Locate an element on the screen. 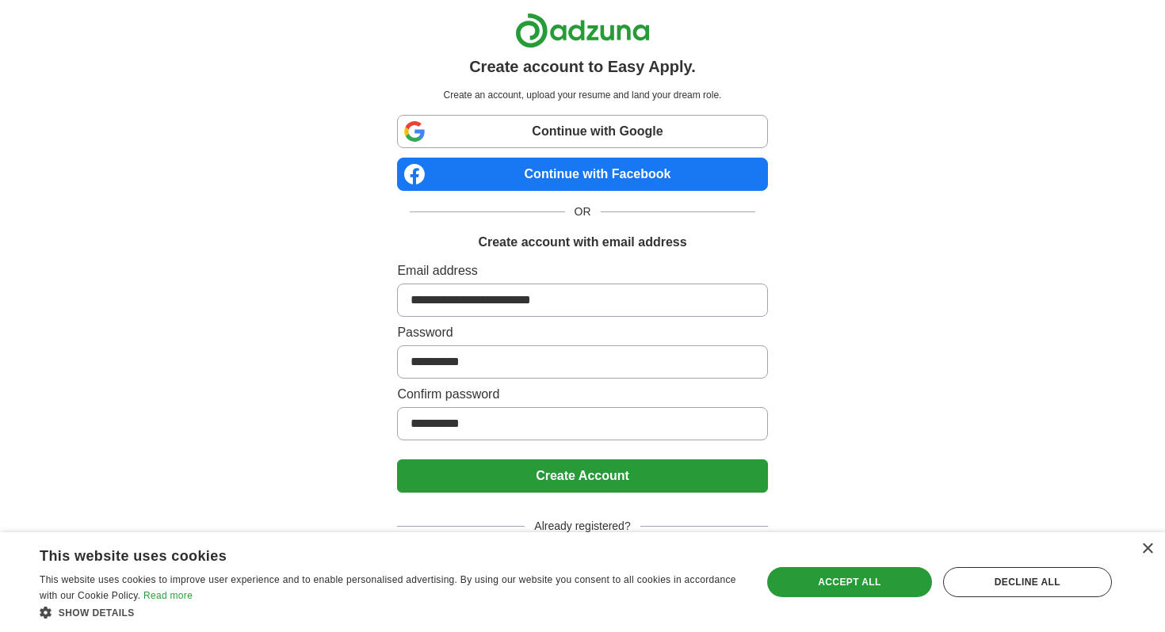  span: This website uses cookies to improve user experience and to enable personalised advertising. By u... is located at coordinates (387, 588).